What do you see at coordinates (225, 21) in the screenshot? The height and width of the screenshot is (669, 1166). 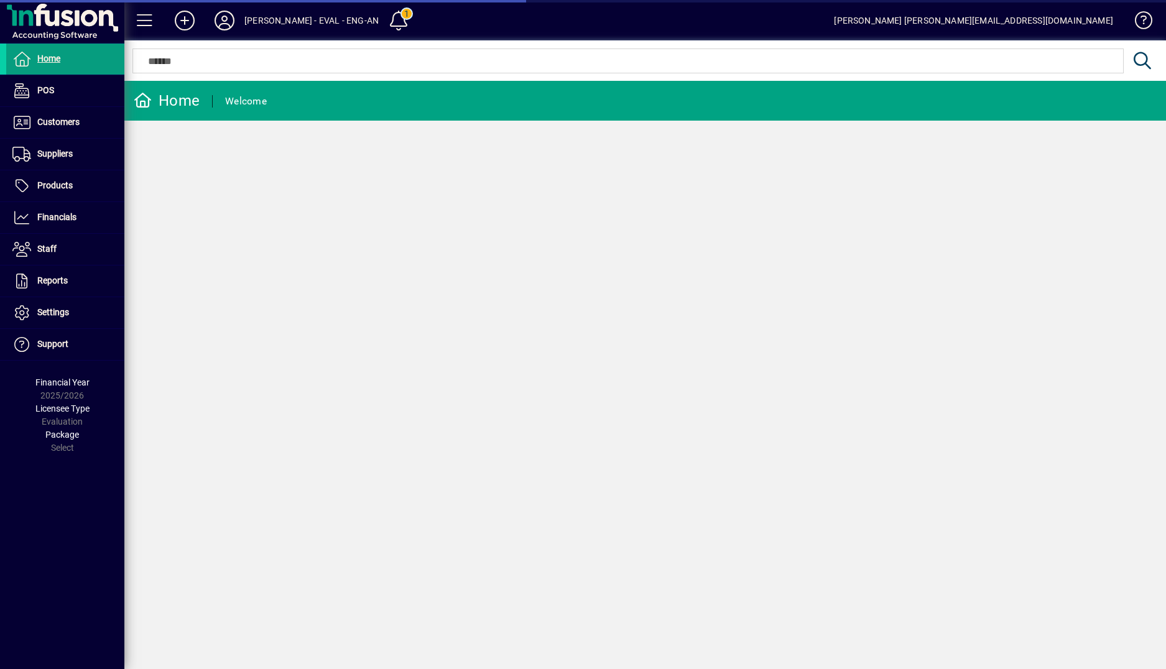 I see `button: Profile` at bounding box center [225, 21].